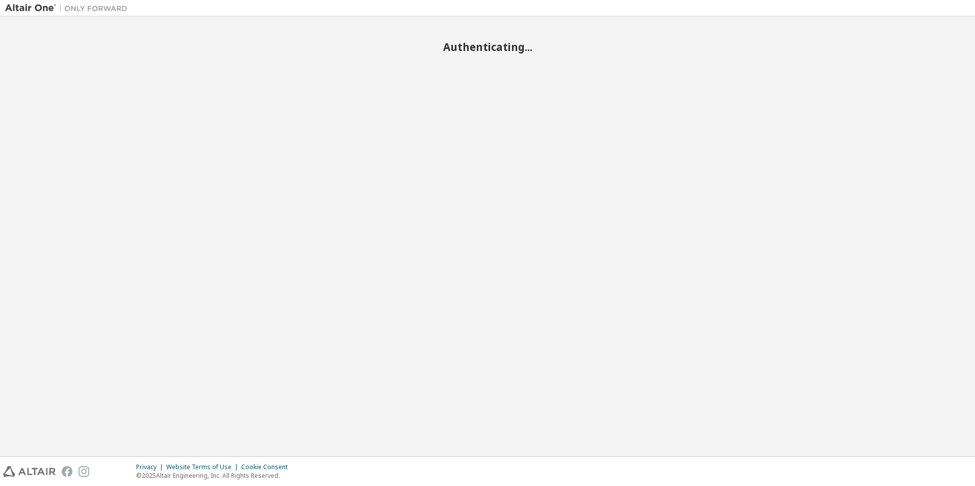 This screenshot has width=975, height=486. Describe the element at coordinates (151, 468) in the screenshot. I see `div: Privacy` at that location.